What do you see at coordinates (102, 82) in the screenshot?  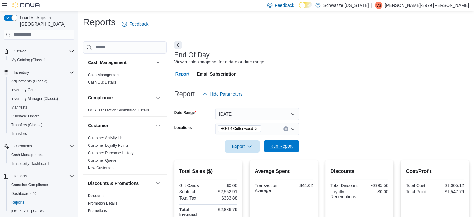 I see `a: Cash Out Details` at bounding box center [102, 82].